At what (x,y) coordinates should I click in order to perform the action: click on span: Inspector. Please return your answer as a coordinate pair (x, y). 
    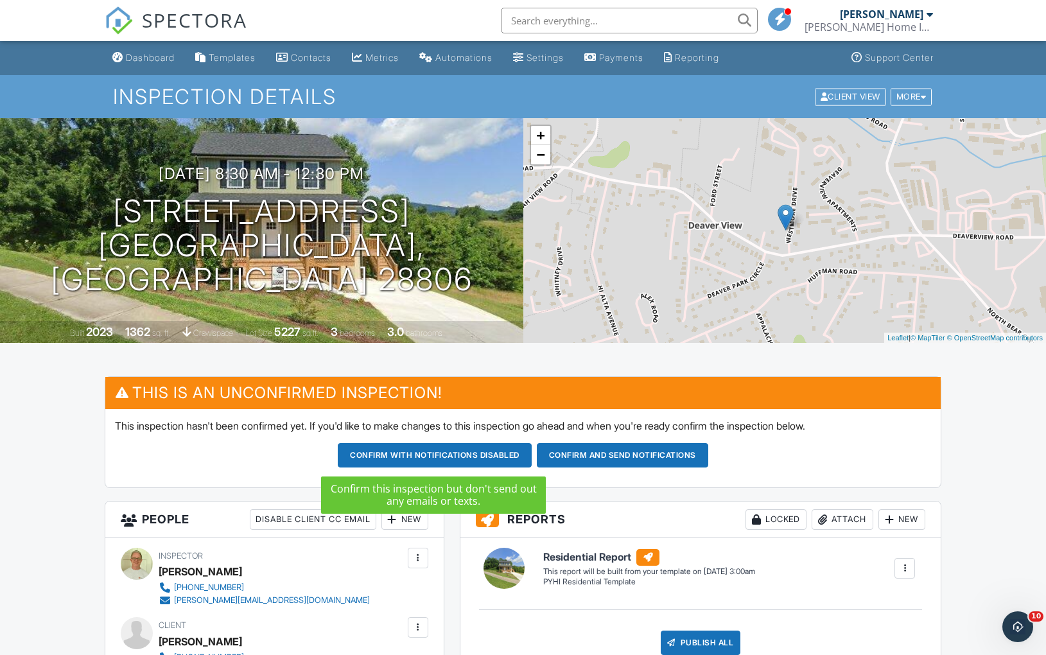
    Looking at the image, I should click on (180, 556).